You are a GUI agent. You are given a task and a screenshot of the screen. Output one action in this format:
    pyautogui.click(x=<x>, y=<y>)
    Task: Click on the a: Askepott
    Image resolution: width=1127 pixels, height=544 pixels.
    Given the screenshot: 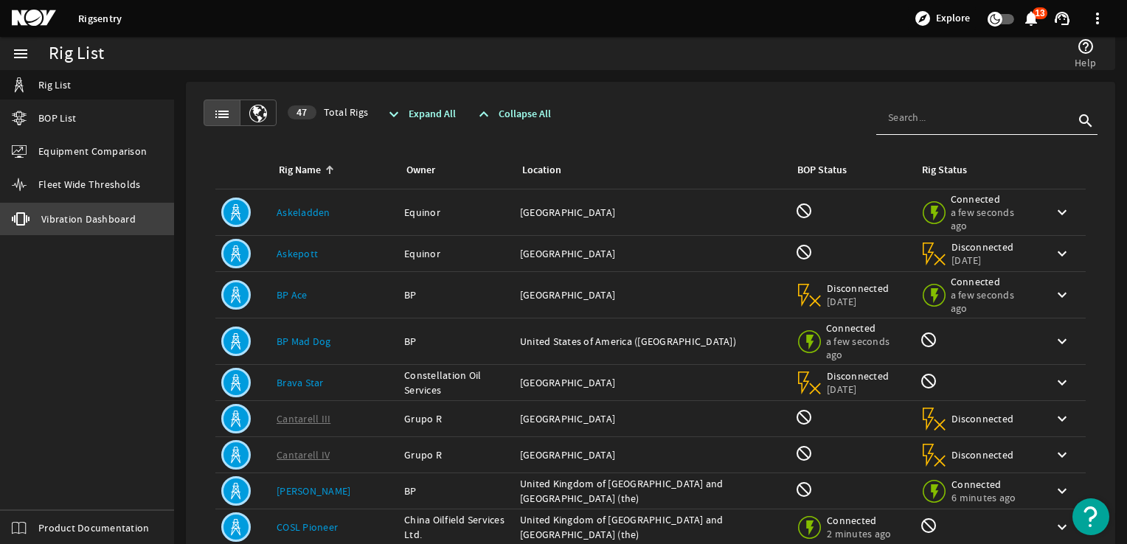 What is the action you would take?
    pyautogui.click(x=297, y=254)
    